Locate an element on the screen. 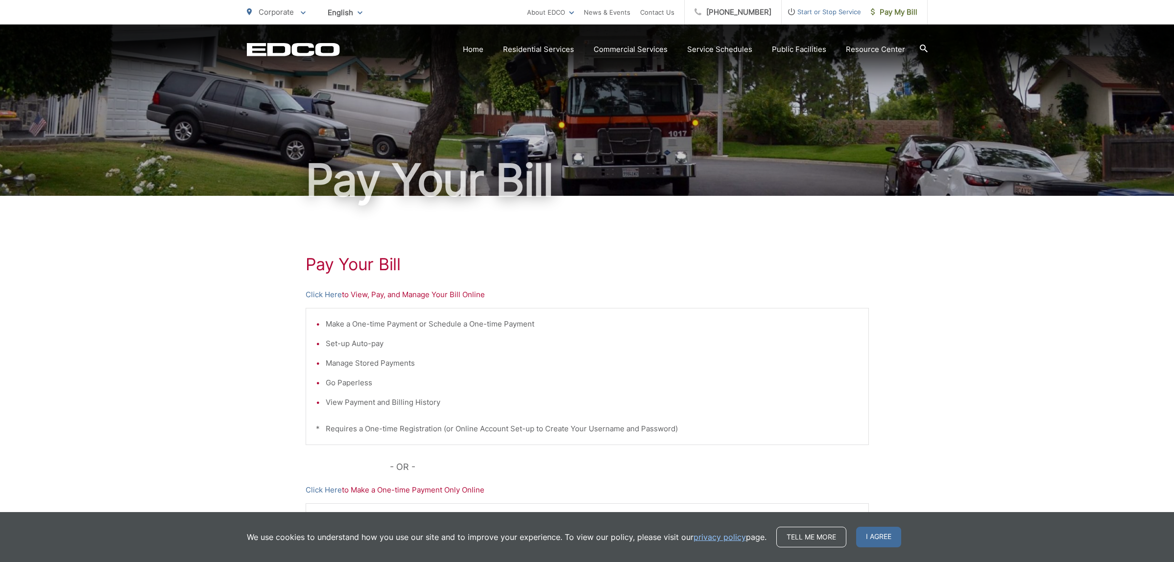 This screenshot has width=1174, height=562. p: * Requires a One-time Registration (or Online Account Set-up to Create Your Username and Password) is located at coordinates (587, 429).